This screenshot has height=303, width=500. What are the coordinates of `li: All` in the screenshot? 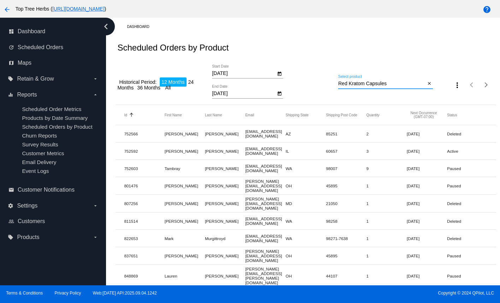 It's located at (168, 88).